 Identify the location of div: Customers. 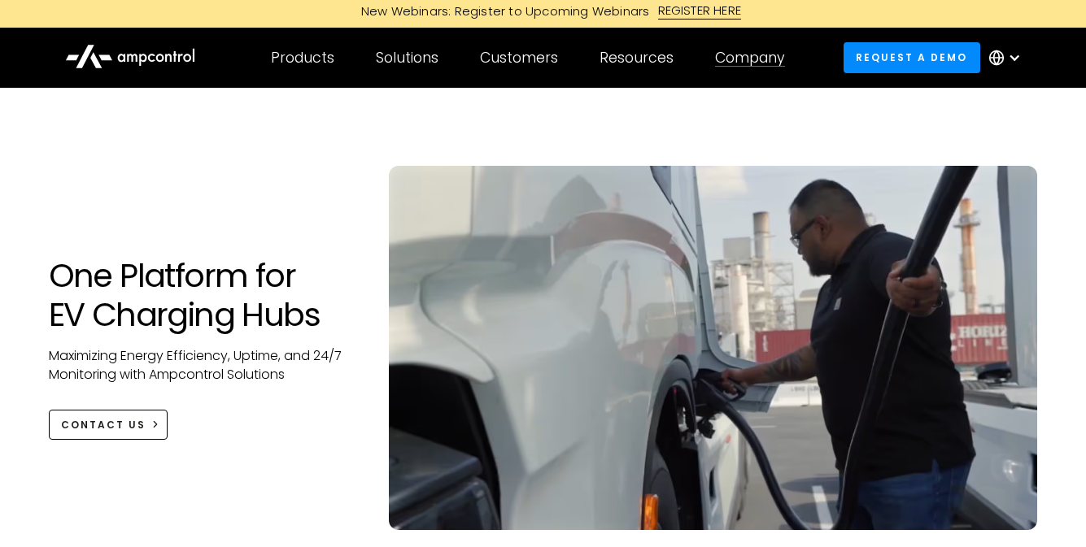
(519, 58).